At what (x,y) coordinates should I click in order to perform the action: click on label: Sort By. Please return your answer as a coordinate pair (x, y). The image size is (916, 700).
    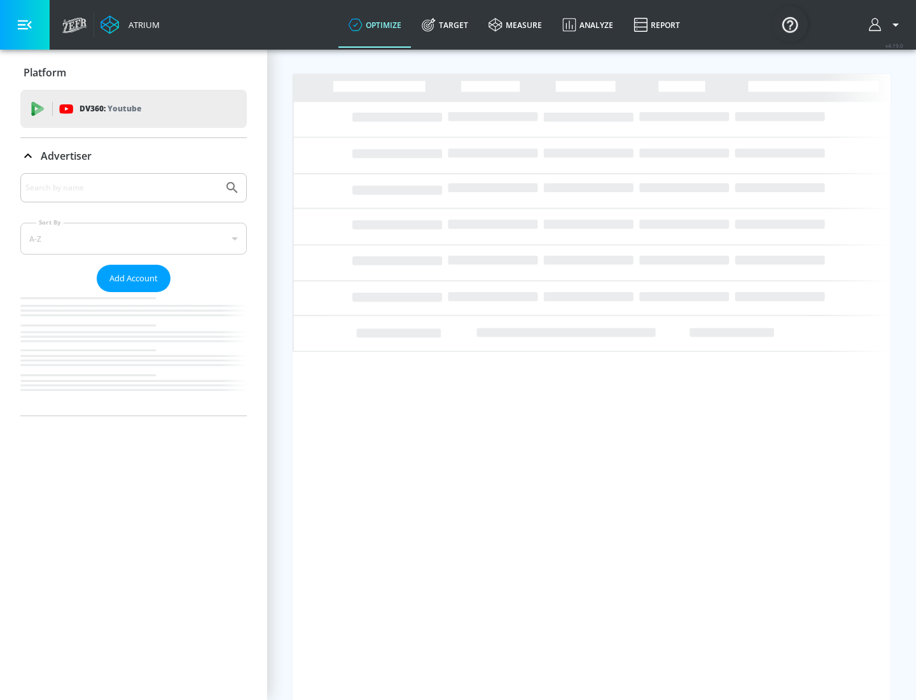
    Looking at the image, I should click on (50, 222).